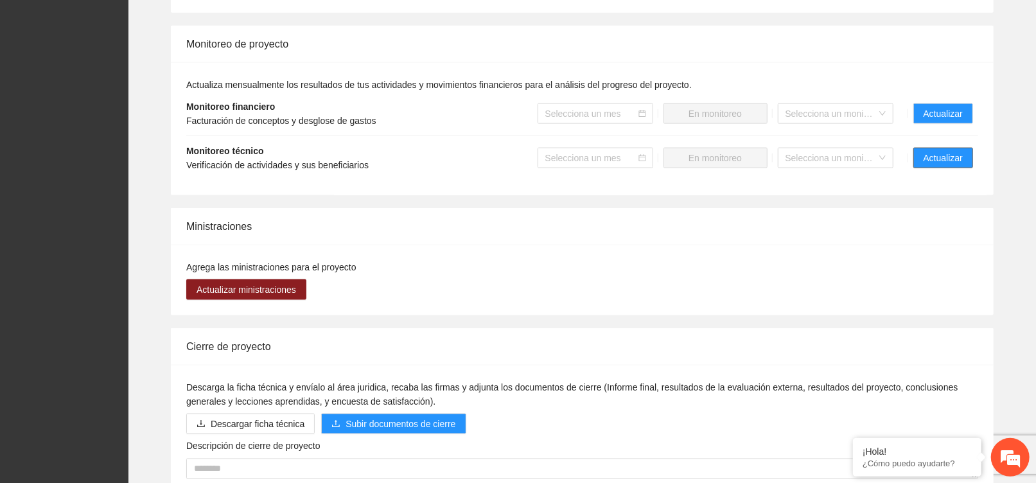 The height and width of the screenshot is (483, 1036). What do you see at coordinates (246, 290) in the screenshot?
I see `span: Actualizar ministraciones` at bounding box center [246, 290].